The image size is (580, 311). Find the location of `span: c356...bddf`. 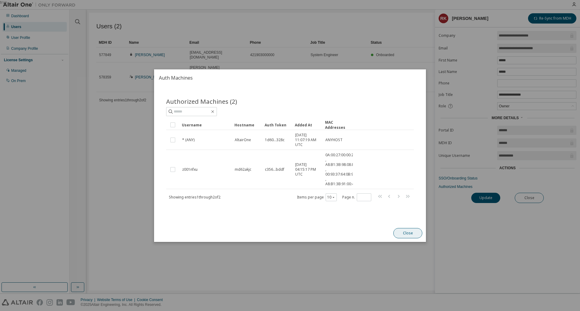

span: c356...bddf is located at coordinates (274, 170).